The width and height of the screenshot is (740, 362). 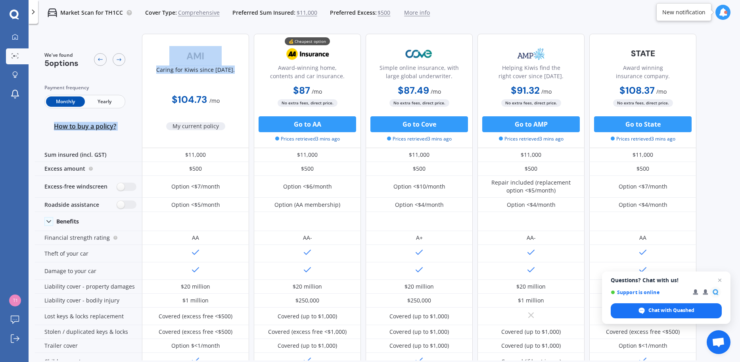 What do you see at coordinates (307, 331) in the screenshot?
I see `div: Covered (excess free <$1,000)` at bounding box center [307, 331].